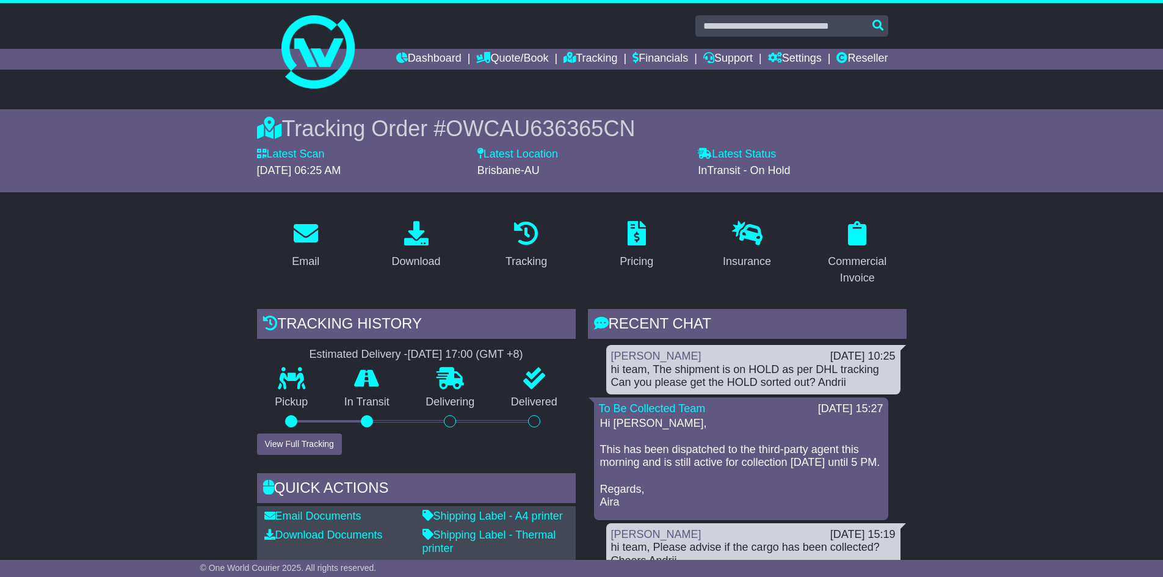 The height and width of the screenshot is (577, 1163). I want to click on a: Insurance, so click(747, 245).